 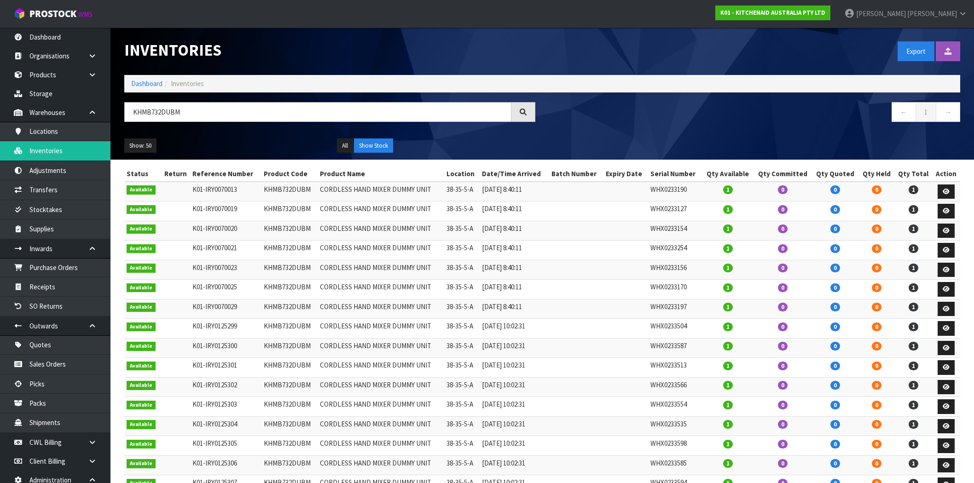 What do you see at coordinates (226, 446) in the screenshot?
I see `td: K01-IRY0125305` at bounding box center [226, 446].